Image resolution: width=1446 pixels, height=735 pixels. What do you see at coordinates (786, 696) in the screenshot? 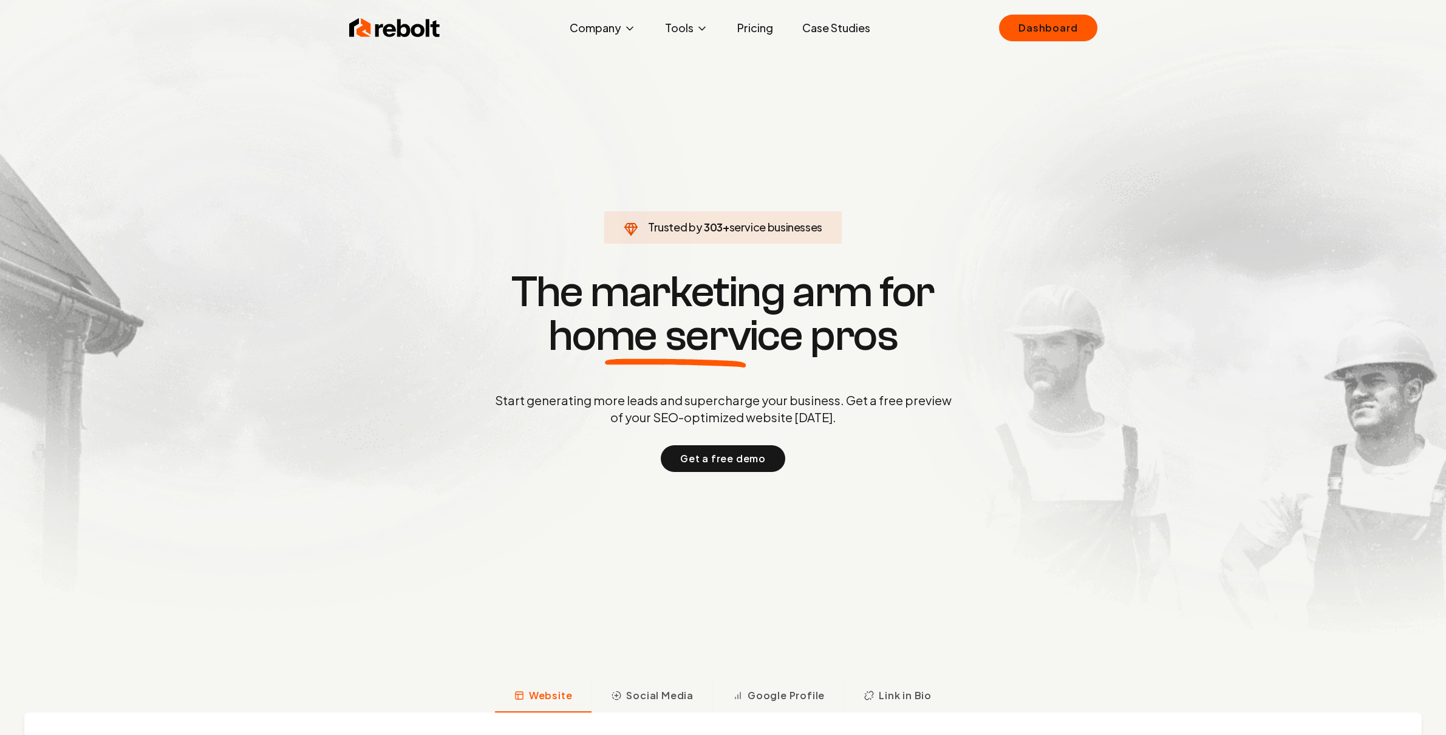
I see `span: Google Profile` at bounding box center [786, 696].